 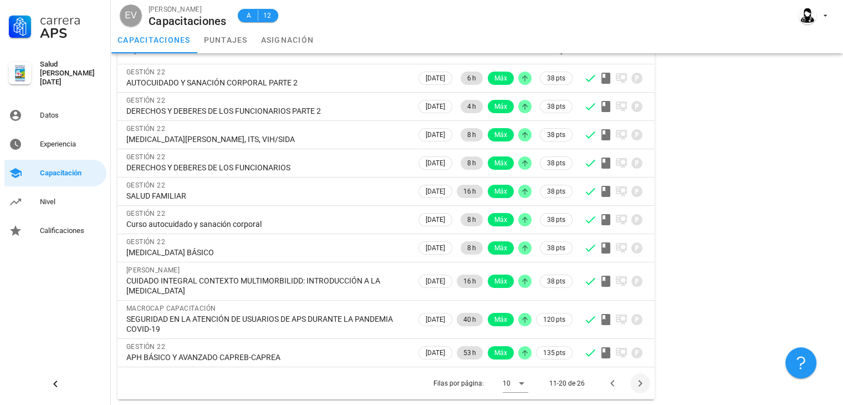 What do you see at coordinates (55, 173) in the screenshot?
I see `a: Capacitación` at bounding box center [55, 173].